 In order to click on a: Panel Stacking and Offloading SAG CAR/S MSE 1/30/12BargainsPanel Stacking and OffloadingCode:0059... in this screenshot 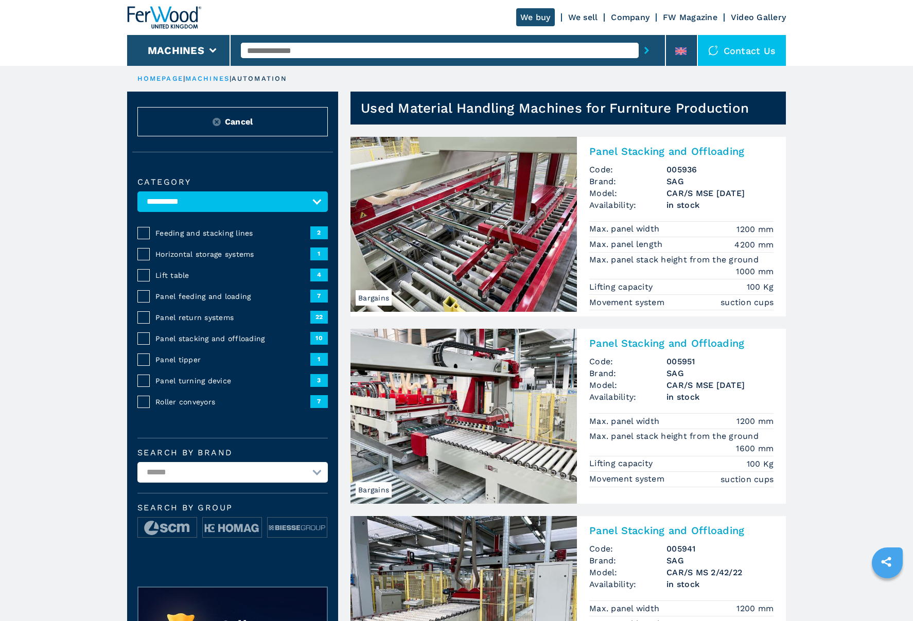, I will do `click(568, 226)`.